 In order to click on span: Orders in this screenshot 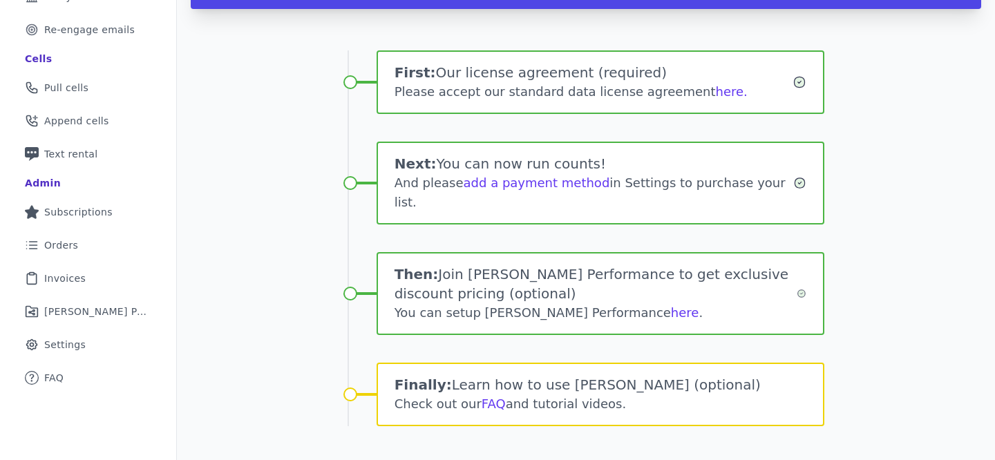, I will do `click(61, 245)`.